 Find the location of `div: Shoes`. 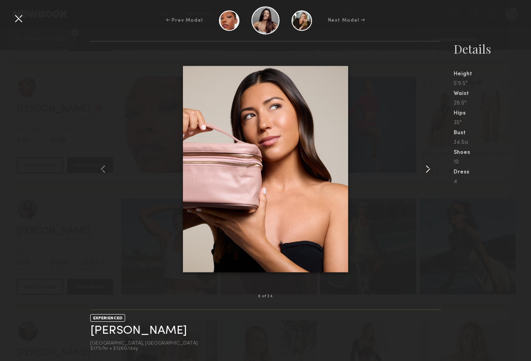

div: Shoes is located at coordinates (492, 153).